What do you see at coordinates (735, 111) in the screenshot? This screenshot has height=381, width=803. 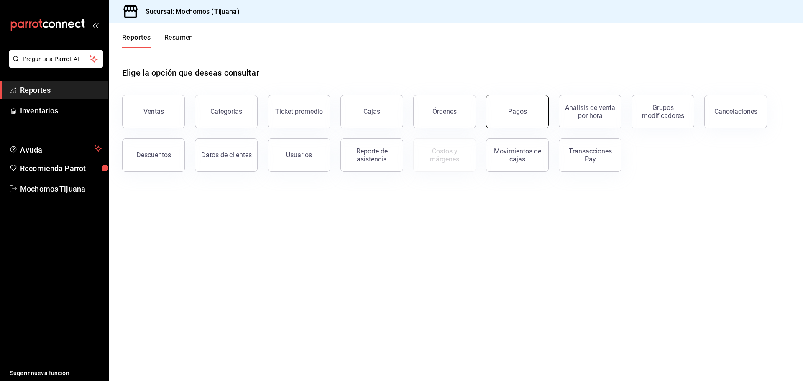 I see `div: Cancelaciones` at bounding box center [735, 111].